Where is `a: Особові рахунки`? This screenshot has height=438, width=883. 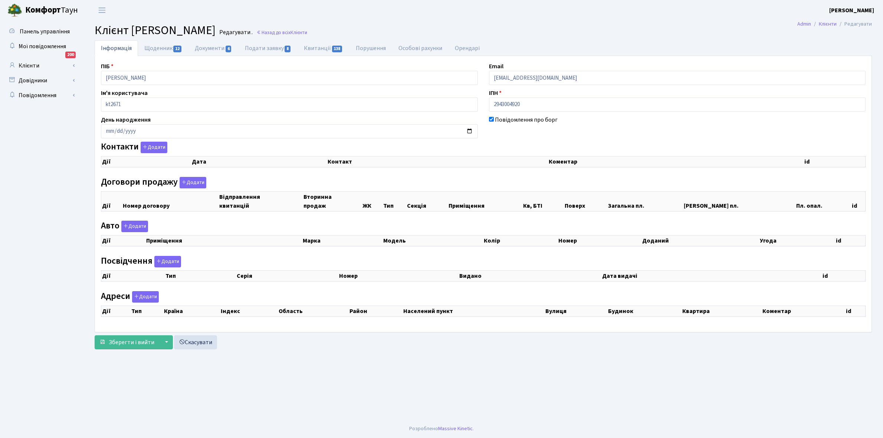 a: Особові рахунки is located at coordinates (420, 48).